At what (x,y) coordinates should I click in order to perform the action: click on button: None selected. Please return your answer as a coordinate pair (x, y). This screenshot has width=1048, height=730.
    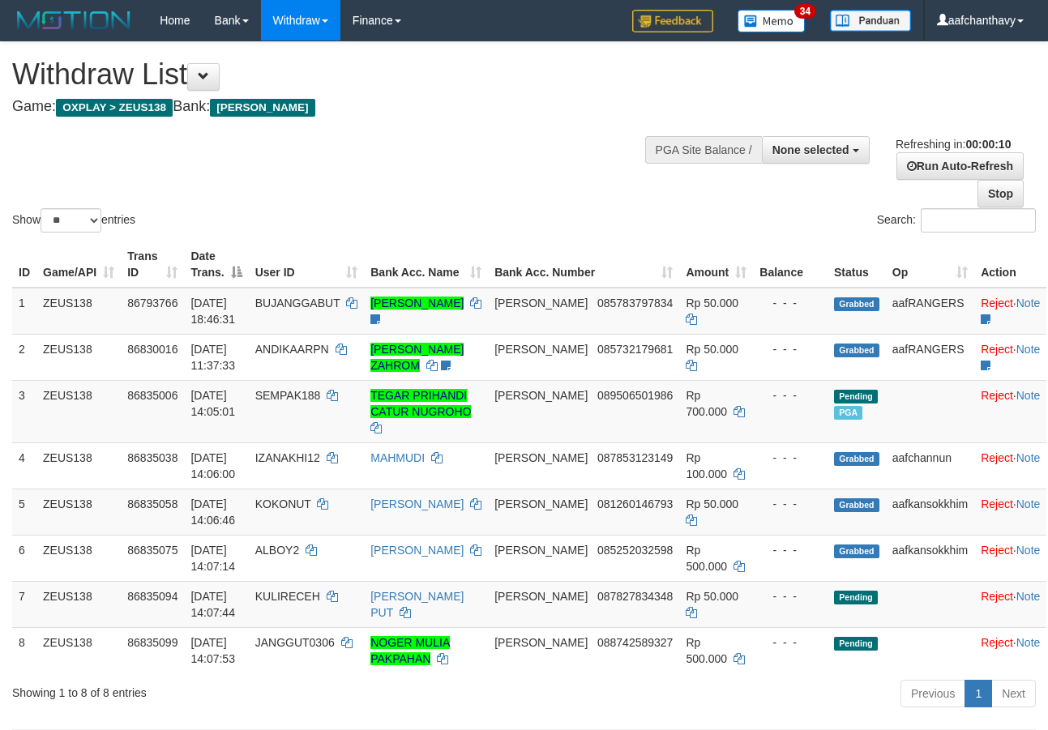
    Looking at the image, I should click on (815, 150).